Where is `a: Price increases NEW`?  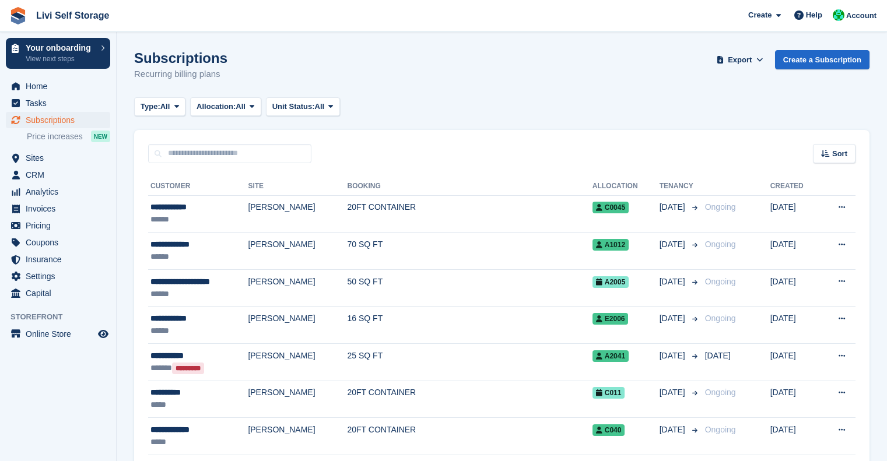
a: Price increases NEW is located at coordinates (68, 136).